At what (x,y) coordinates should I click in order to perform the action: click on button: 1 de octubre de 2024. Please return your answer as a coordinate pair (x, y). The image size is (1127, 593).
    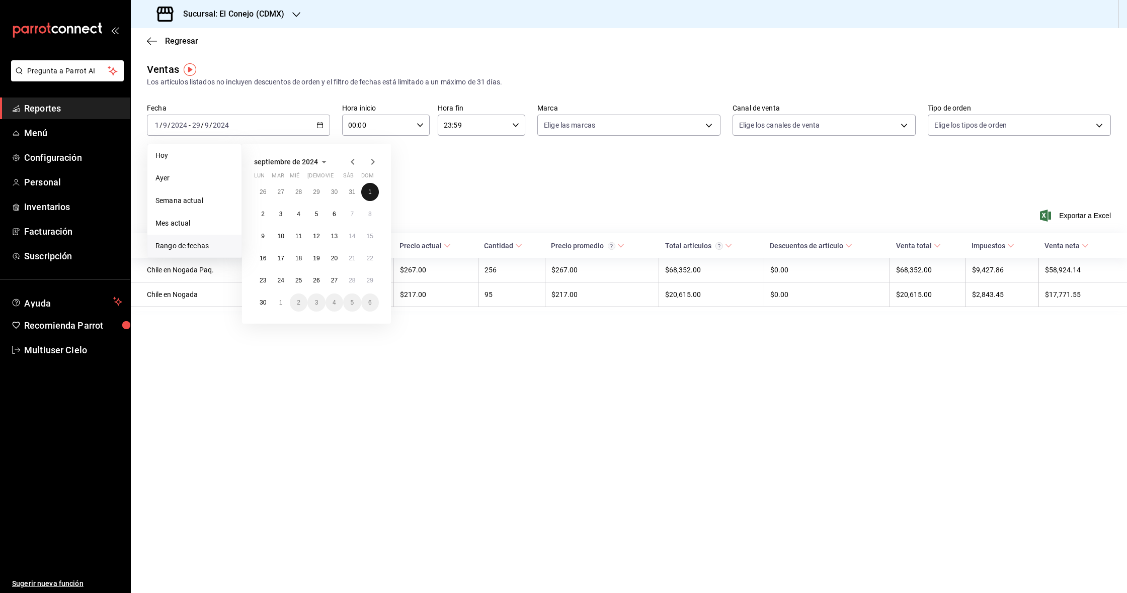
    Looking at the image, I should click on (280, 303).